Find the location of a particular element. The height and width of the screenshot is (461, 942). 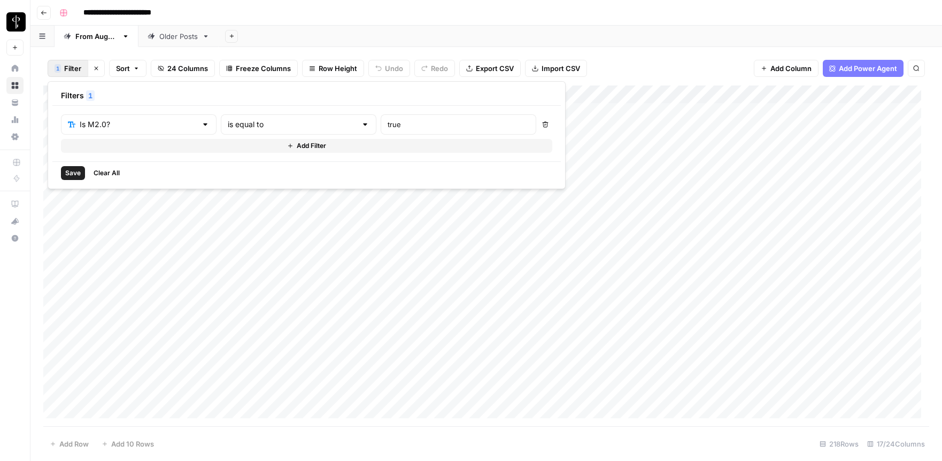

span: Clear All is located at coordinates (106, 173).